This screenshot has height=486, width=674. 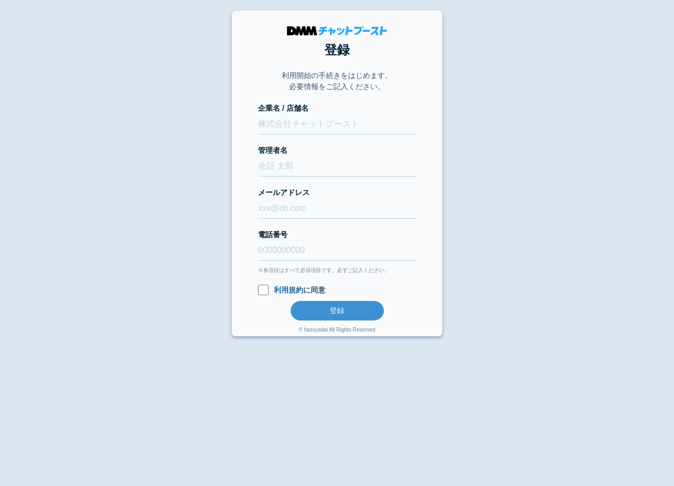 What do you see at coordinates (263, 290) in the screenshot?
I see `input: 利用規約に同意` at bounding box center [263, 290].